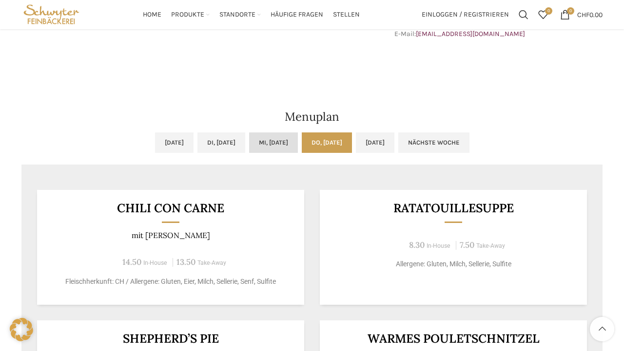  I want to click on div: Suchen, so click(523, 15).